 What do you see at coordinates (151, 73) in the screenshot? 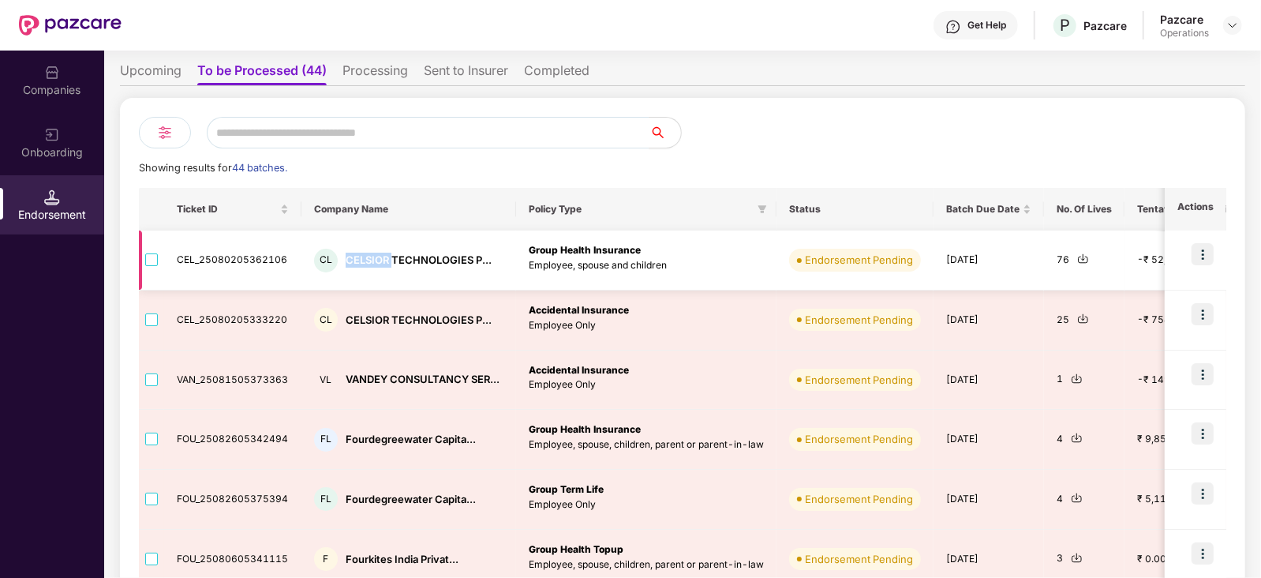
I see `li: Upcoming` at bounding box center [151, 73].